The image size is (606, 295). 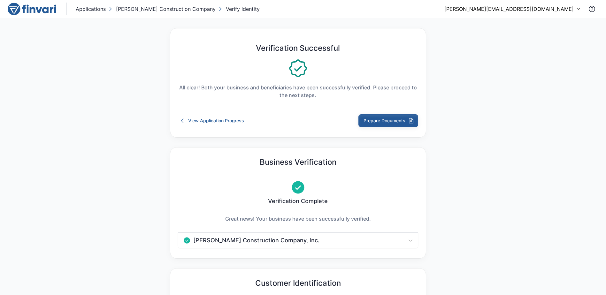 I want to click on button: Verify Identity, so click(x=239, y=9).